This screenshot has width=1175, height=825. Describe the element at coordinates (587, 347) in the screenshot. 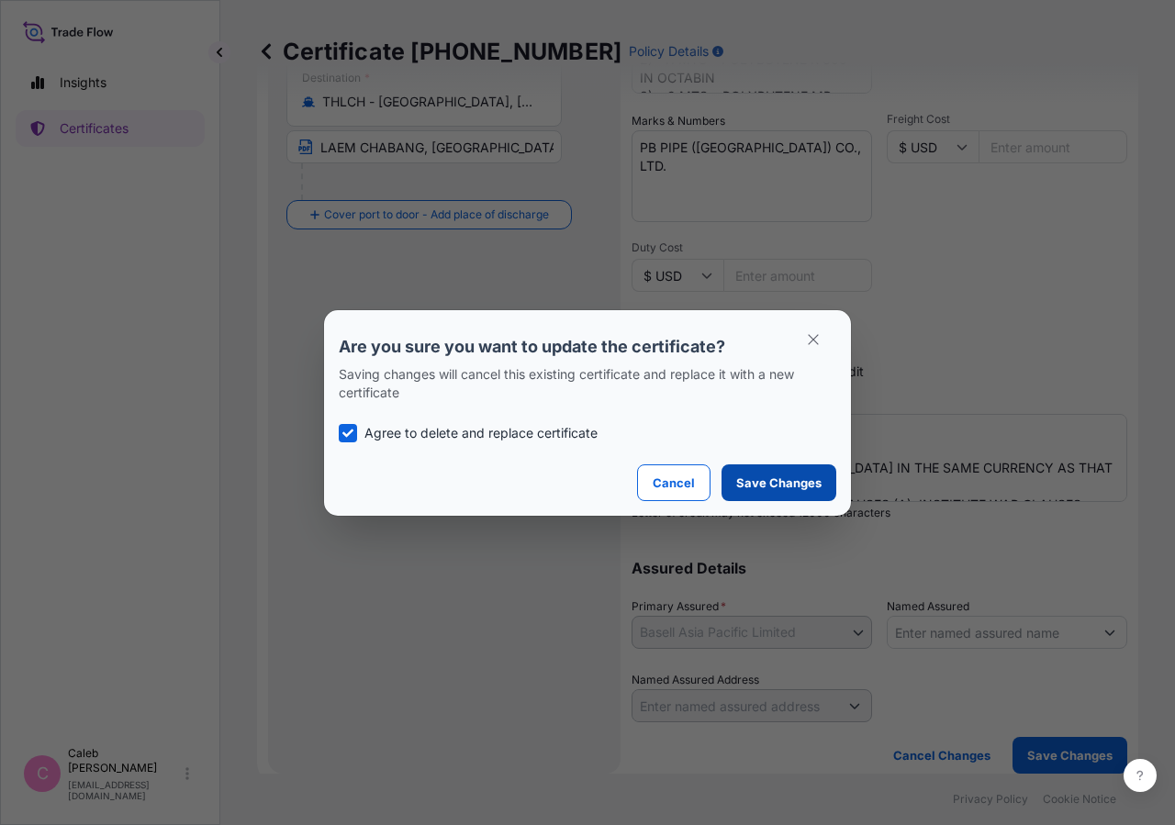

I see `p: Are you sure you want to update the certificate?` at that location.